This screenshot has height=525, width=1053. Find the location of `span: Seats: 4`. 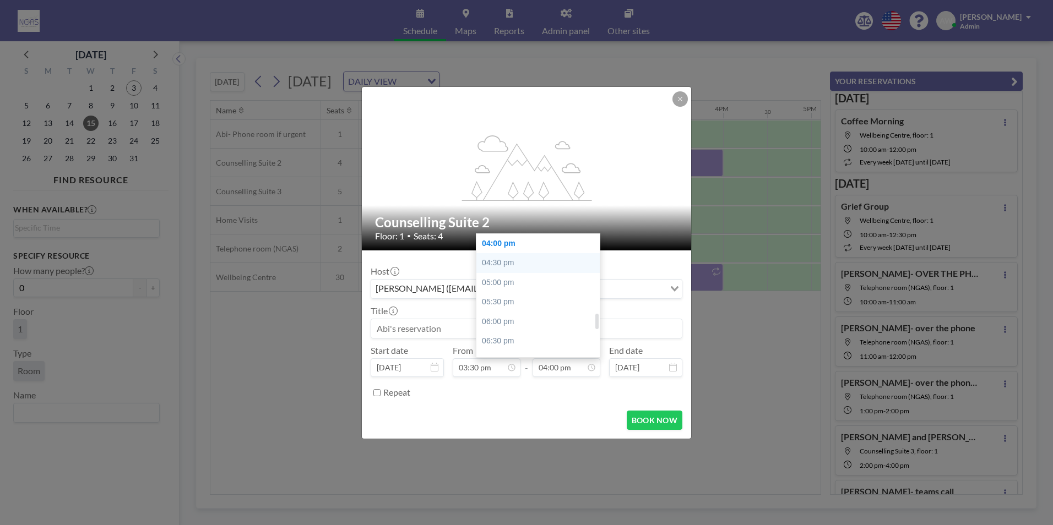

span: Seats: 4 is located at coordinates (428, 236).